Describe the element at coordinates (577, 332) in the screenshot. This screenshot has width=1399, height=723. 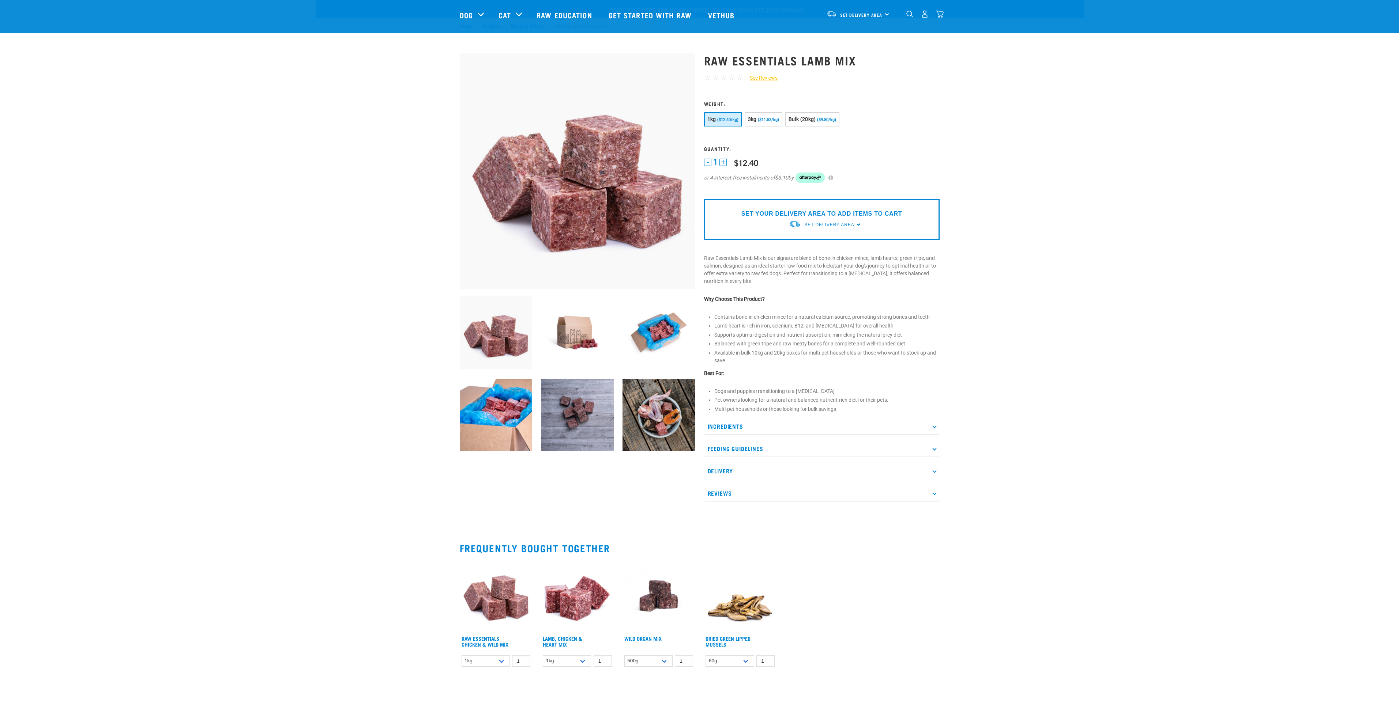
I see `img: Raw Essentials Bulk 10kg Raw Dog Food Box Exterior Design` at that location.